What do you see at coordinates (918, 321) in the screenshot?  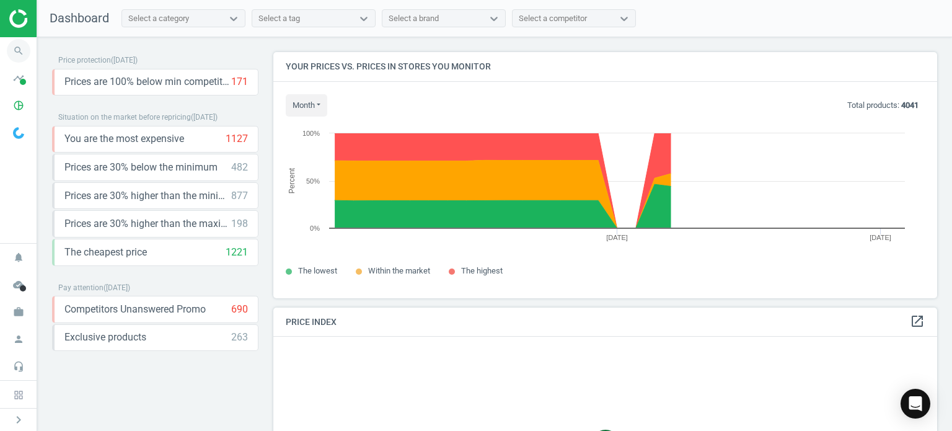 I see `i: open_in_new` at bounding box center [918, 321].